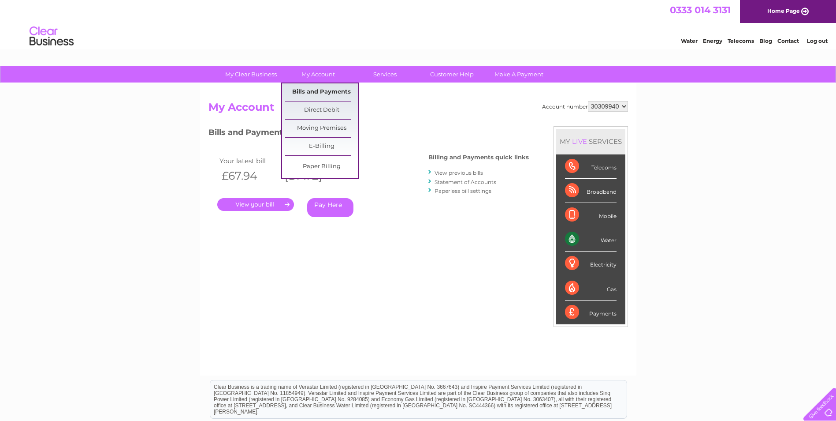 This screenshot has width=836, height=421. I want to click on a: Telecoms, so click(741, 41).